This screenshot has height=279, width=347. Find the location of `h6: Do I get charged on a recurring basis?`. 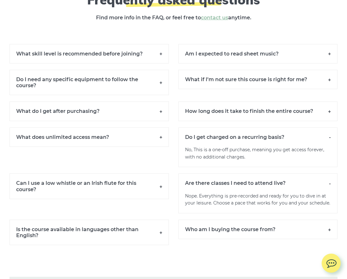

h6: Do I get charged on a recurring basis? is located at coordinates (258, 137).